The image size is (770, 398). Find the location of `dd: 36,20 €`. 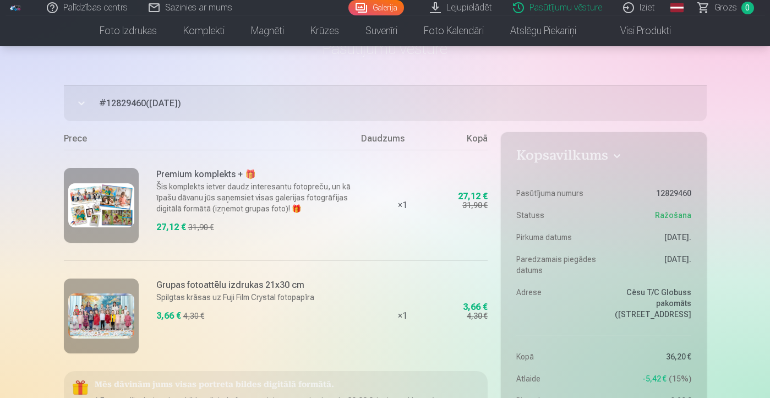

dd: 36,20 € is located at coordinates (650, 357).